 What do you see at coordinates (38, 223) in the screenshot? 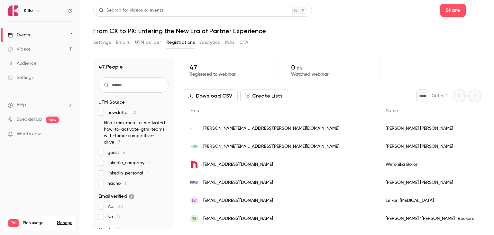
I see `span: Plan usage` at bounding box center [38, 223].